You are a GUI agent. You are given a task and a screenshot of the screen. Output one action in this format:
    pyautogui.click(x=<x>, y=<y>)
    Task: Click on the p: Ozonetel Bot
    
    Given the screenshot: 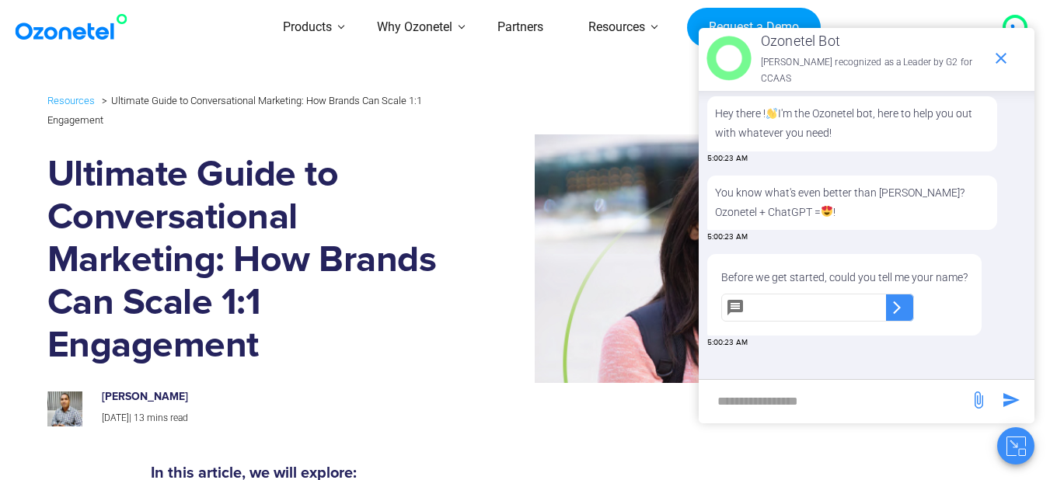 What is the action you would take?
    pyautogui.click(x=872, y=41)
    